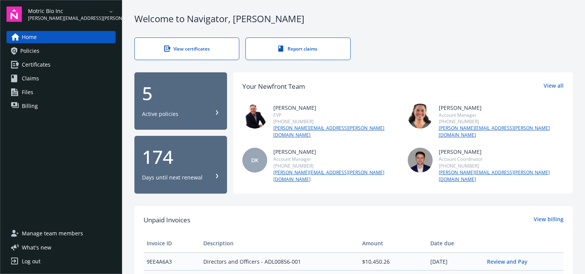  Describe the element at coordinates (14, 14) in the screenshot. I see `img: navigator-logo.svg` at that location.